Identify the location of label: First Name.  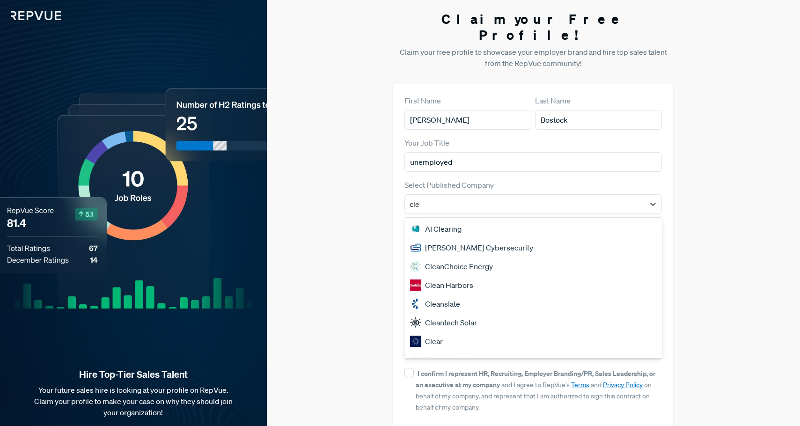
(423, 101).